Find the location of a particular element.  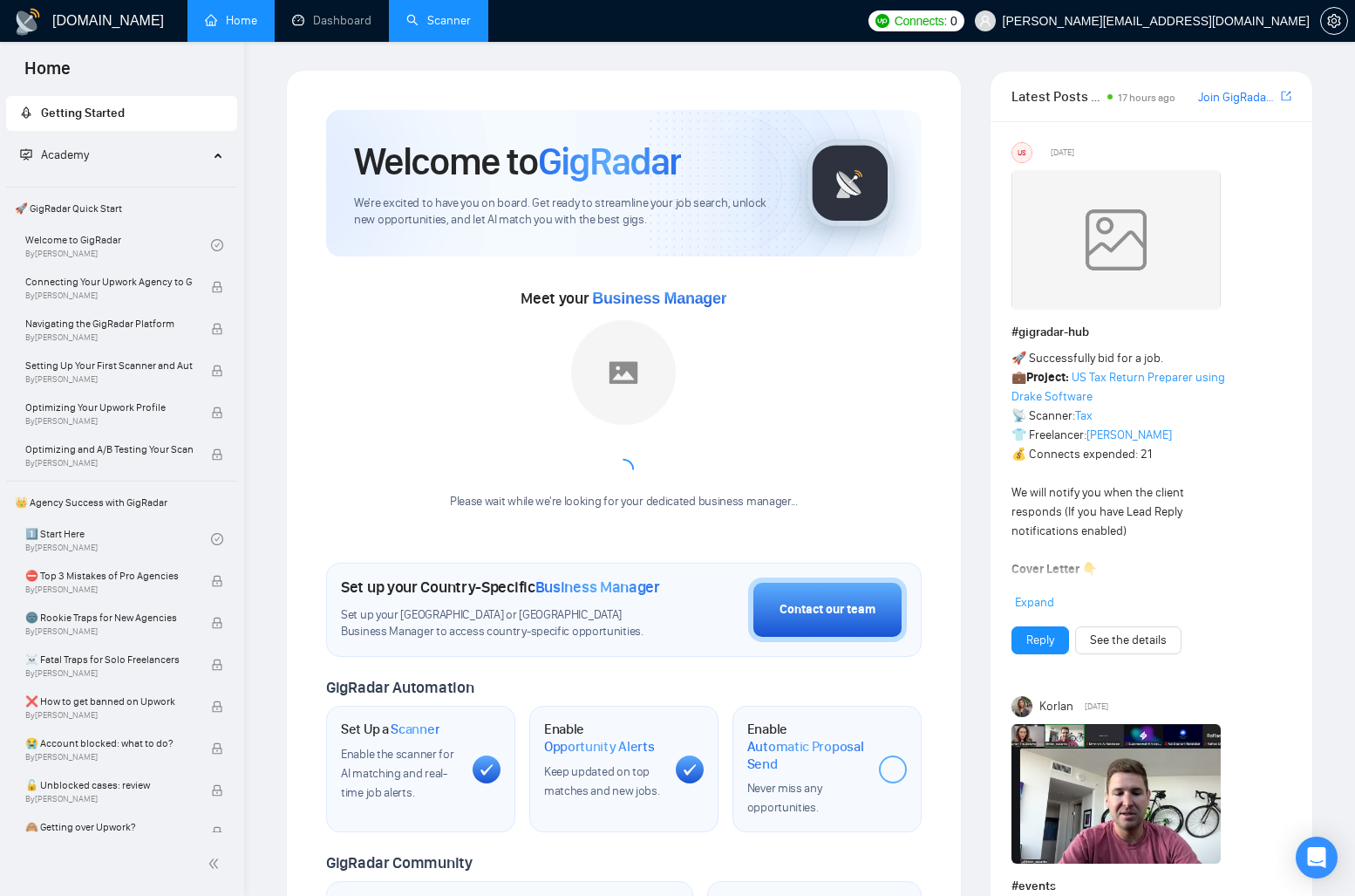

a: Join GigRadar Slack Community is located at coordinates (1237, 97).